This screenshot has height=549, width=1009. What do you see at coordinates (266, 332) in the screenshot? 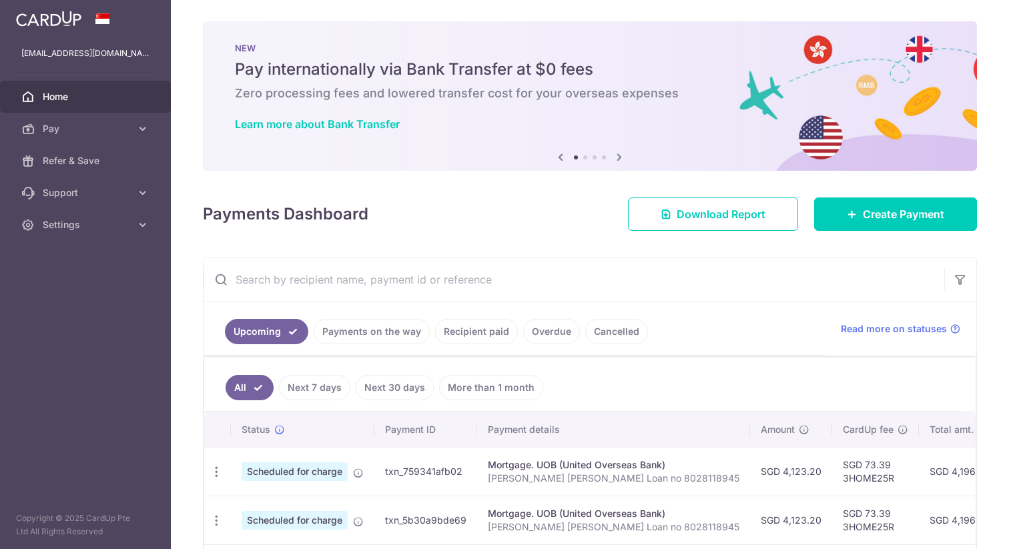
I see `a: Upcoming` at bounding box center [266, 332].